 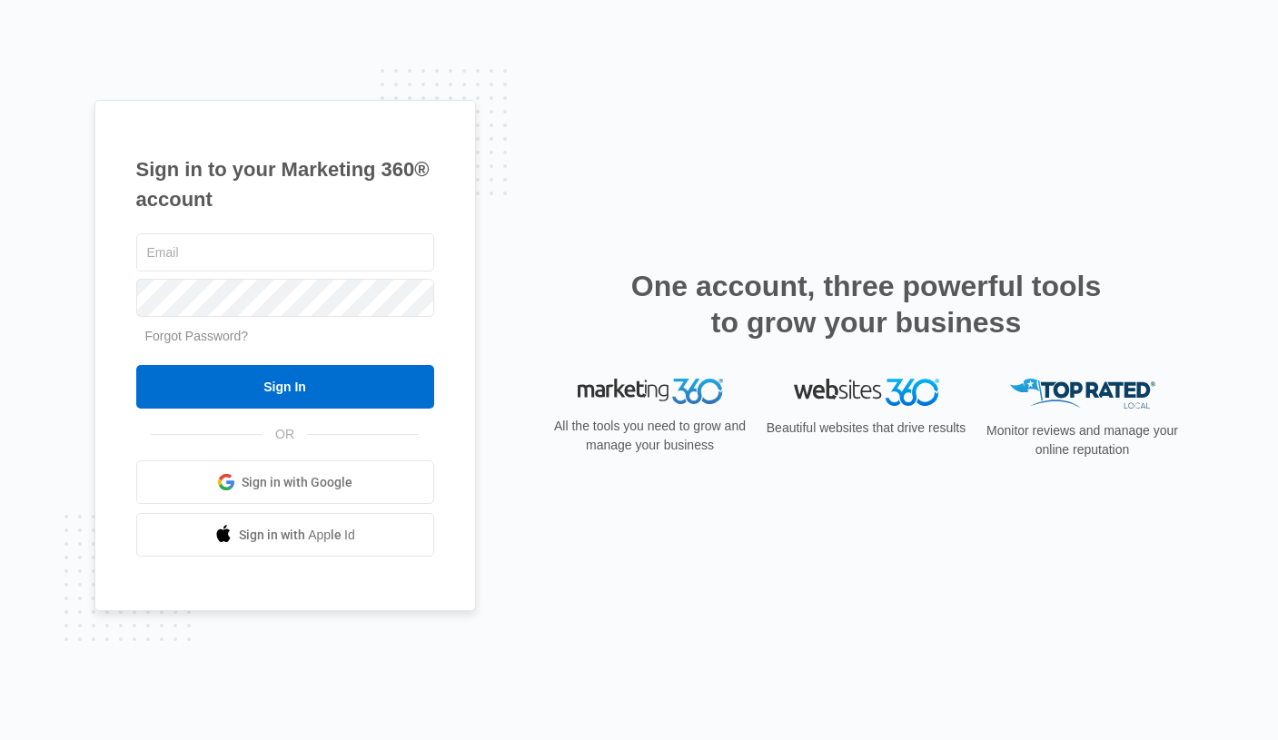 I want to click on img: Websites 360, so click(x=866, y=391).